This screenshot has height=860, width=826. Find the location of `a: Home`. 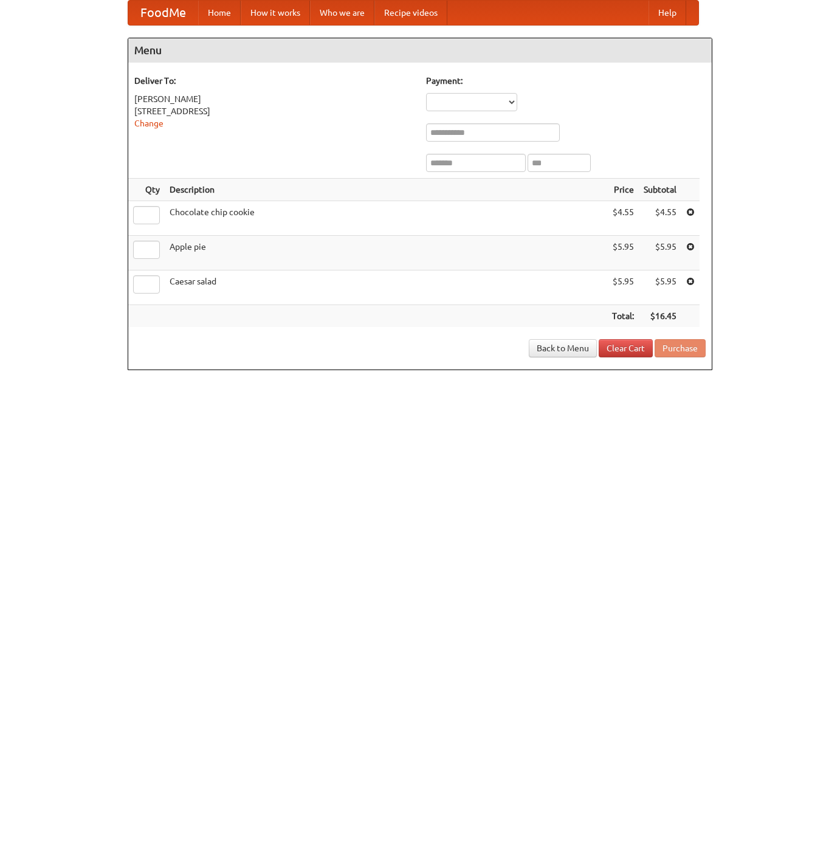

a: Home is located at coordinates (219, 13).